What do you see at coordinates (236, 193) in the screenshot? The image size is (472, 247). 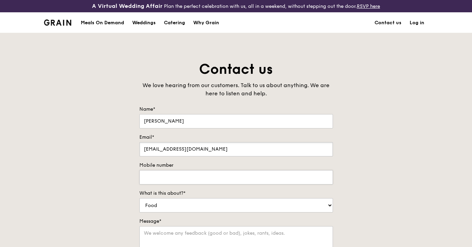 I see `label: What is this about?*` at bounding box center [236, 193].